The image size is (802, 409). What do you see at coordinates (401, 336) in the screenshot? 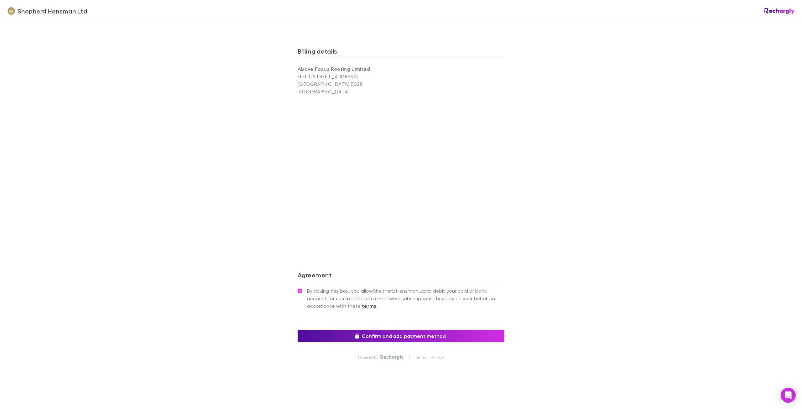
I see `button: Confirm and add payment method` at bounding box center [401, 336].